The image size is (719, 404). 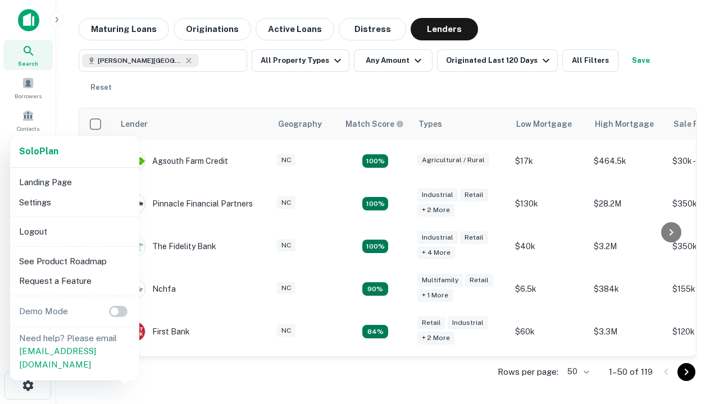 What do you see at coordinates (75, 262) in the screenshot?
I see `li: See Product Roadmap` at bounding box center [75, 262].